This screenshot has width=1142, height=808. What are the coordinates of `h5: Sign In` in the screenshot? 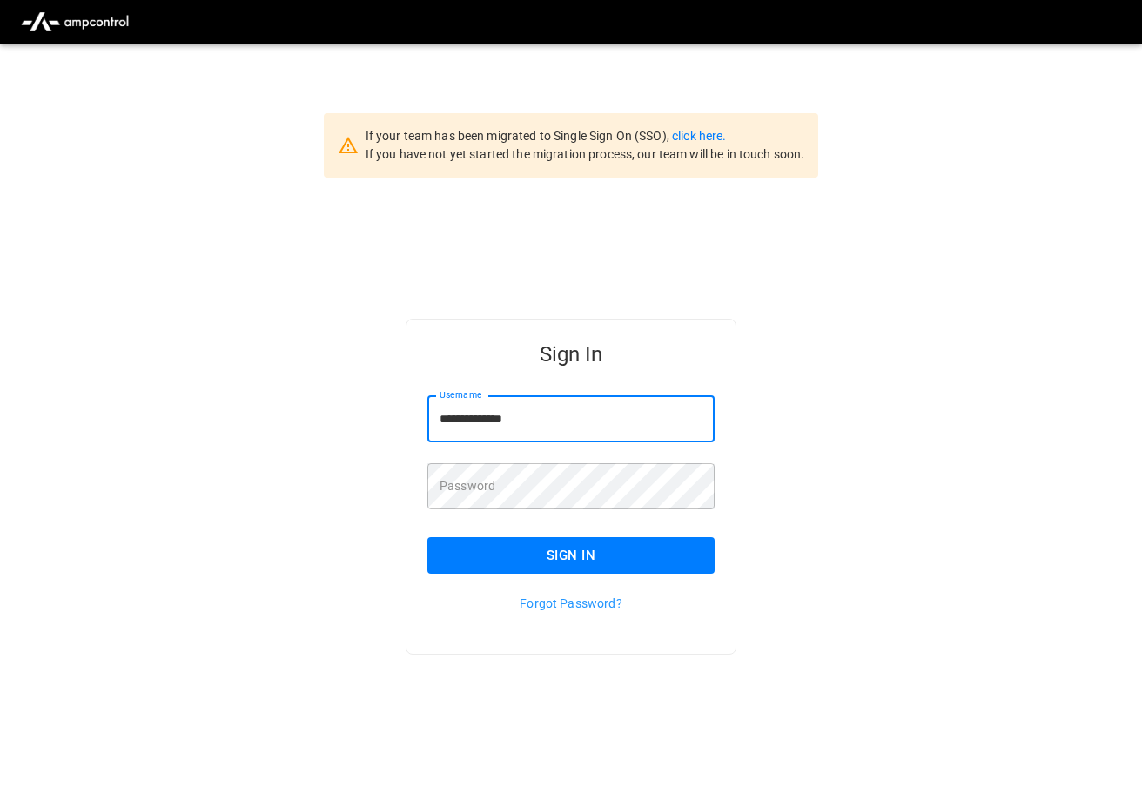 It's located at (571, 354).